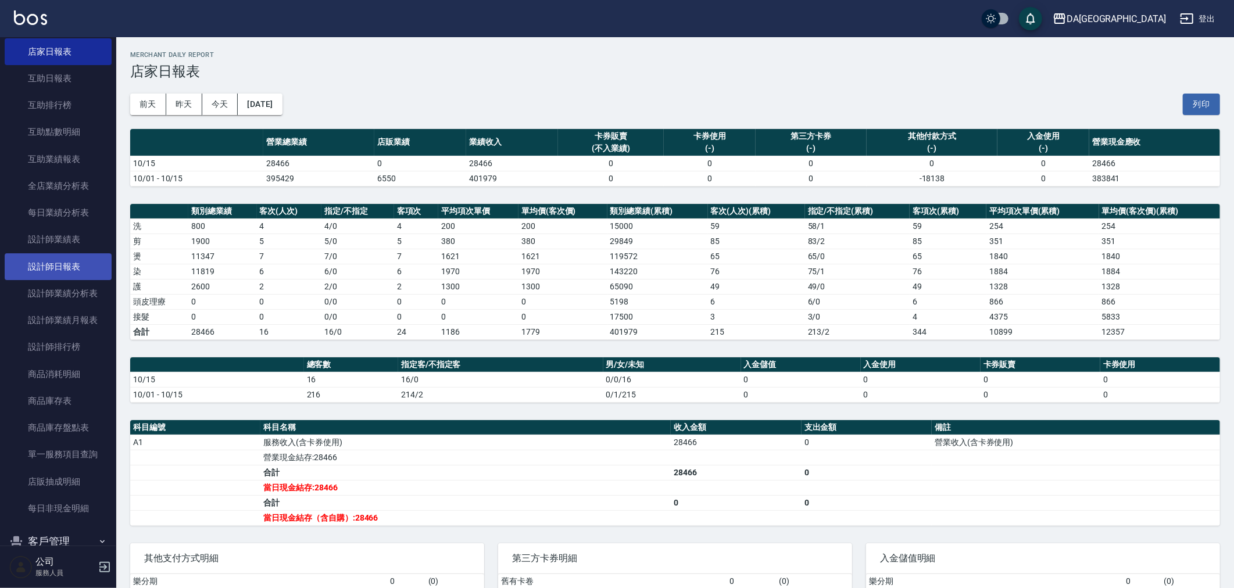 This screenshot has width=1234, height=588. I want to click on td: 3 / 0, so click(857, 317).